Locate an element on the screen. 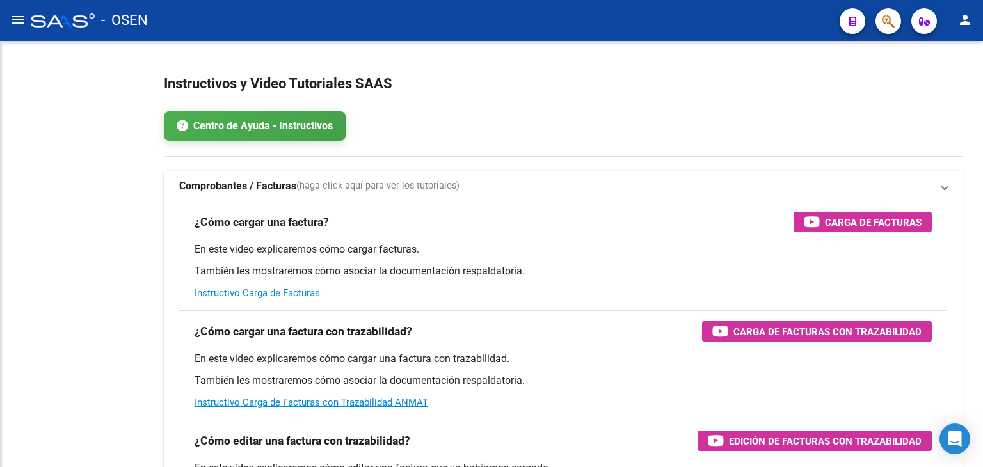 This screenshot has width=983, height=467. span: Edición de Facturas con Trazabilidad is located at coordinates (825, 441).